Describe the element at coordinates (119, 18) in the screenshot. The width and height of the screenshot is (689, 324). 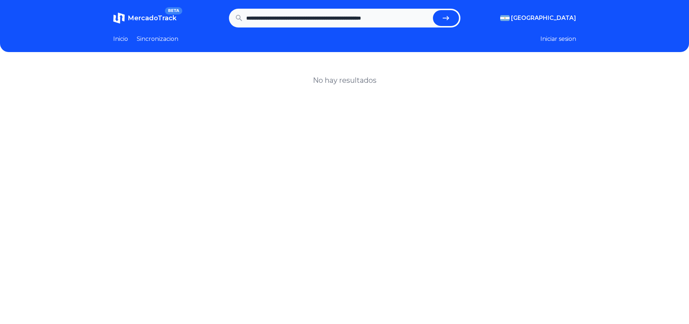
I see `img: MercadoTrack` at that location.